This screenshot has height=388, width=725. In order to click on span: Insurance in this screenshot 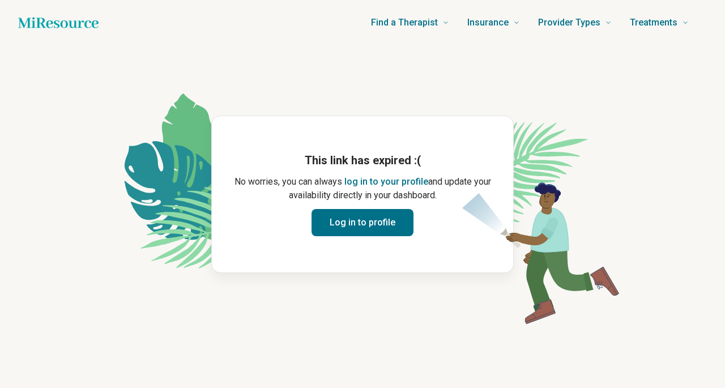, I will do `click(488, 23)`.